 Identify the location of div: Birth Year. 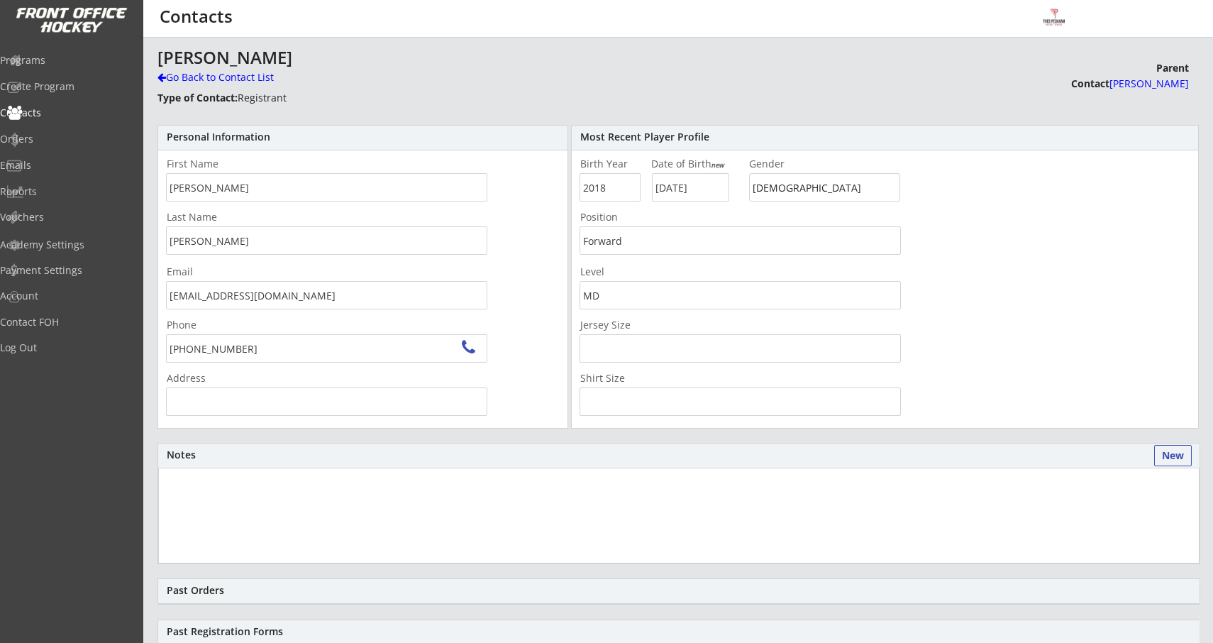
(610, 164).